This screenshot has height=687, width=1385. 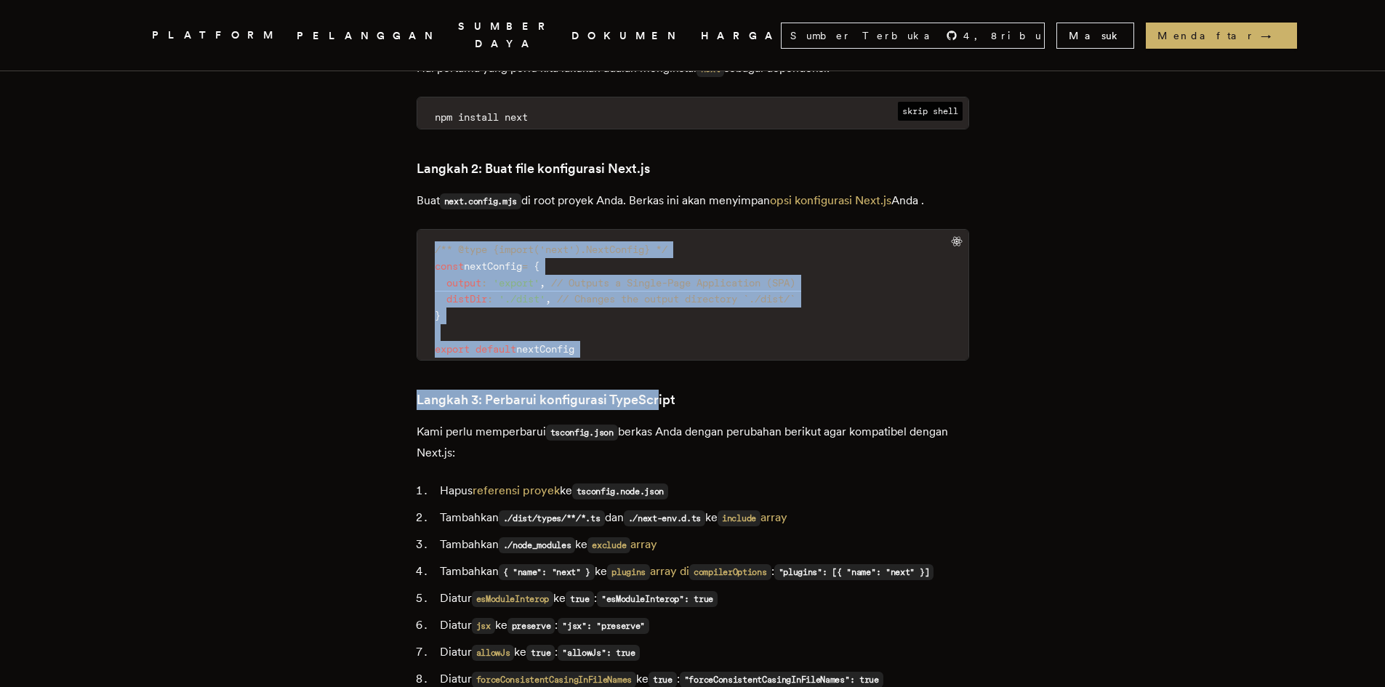 What do you see at coordinates (627, 36) in the screenshot?
I see `font: DOKUMEN` at bounding box center [627, 36].